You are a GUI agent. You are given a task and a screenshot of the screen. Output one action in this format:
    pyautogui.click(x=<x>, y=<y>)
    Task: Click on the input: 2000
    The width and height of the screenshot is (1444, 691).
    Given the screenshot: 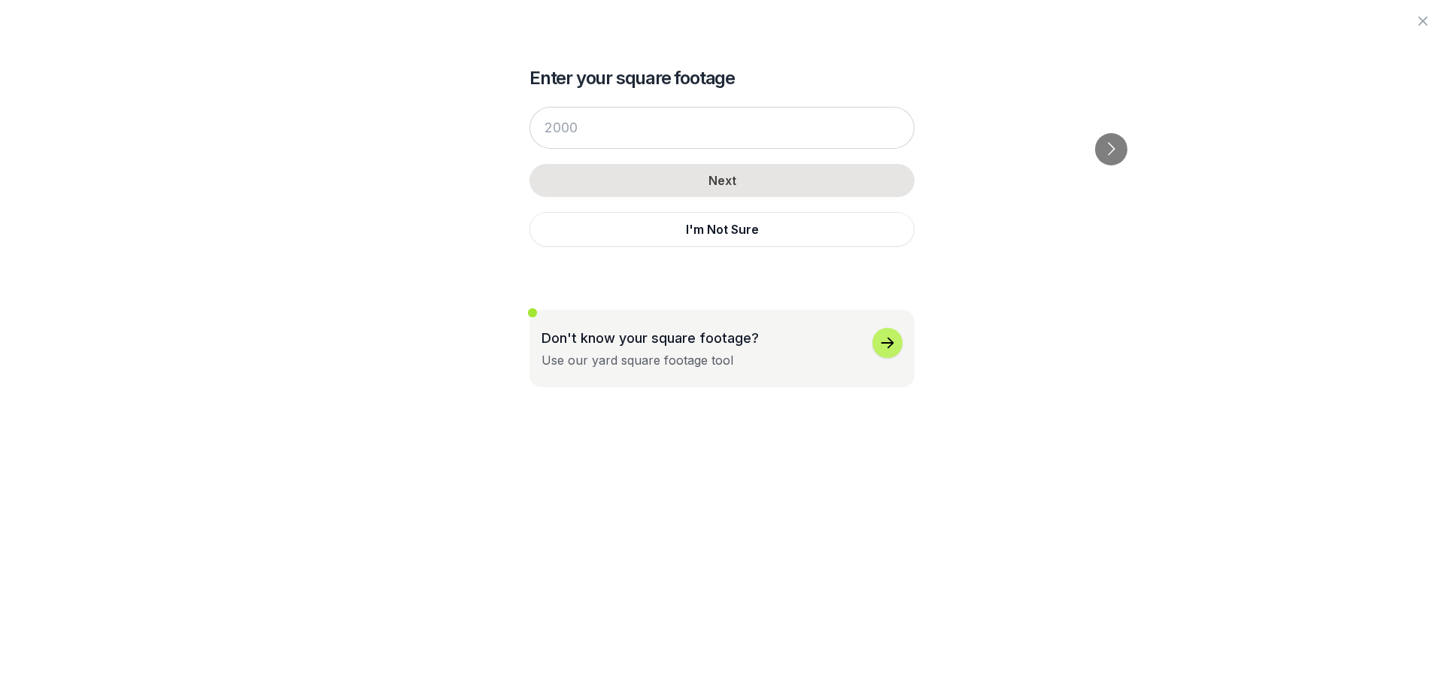 What is the action you would take?
    pyautogui.click(x=722, y=128)
    